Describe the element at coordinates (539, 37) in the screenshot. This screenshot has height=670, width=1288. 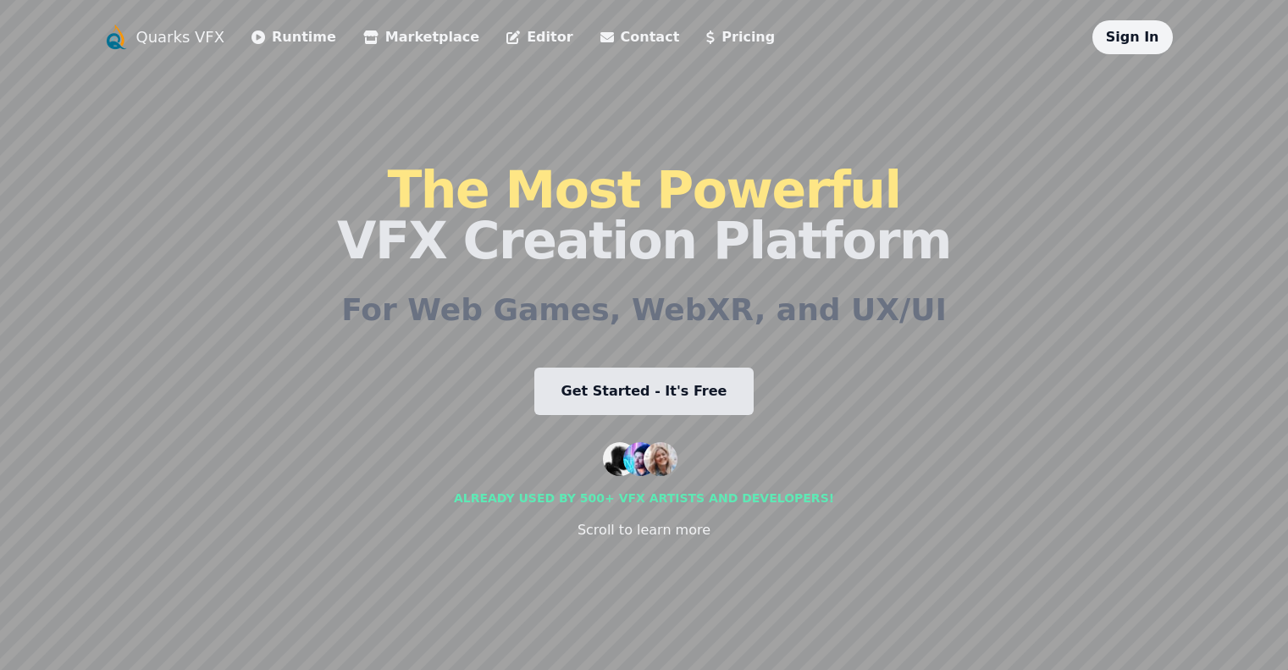
I see `a: Editor` at that location.